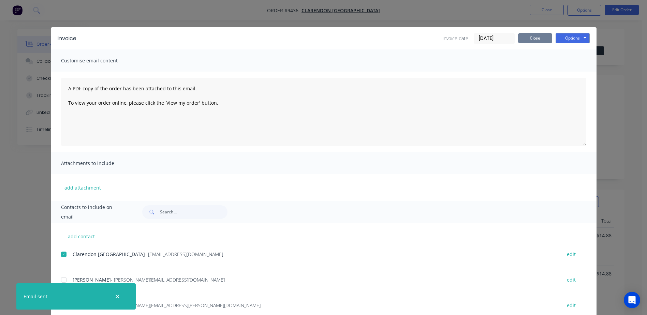  Describe the element at coordinates (573, 38) in the screenshot. I see `button: Options` at that location.